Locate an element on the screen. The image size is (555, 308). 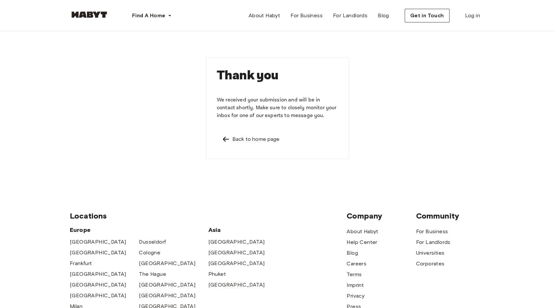
span: The Hague is located at coordinates (153, 274).